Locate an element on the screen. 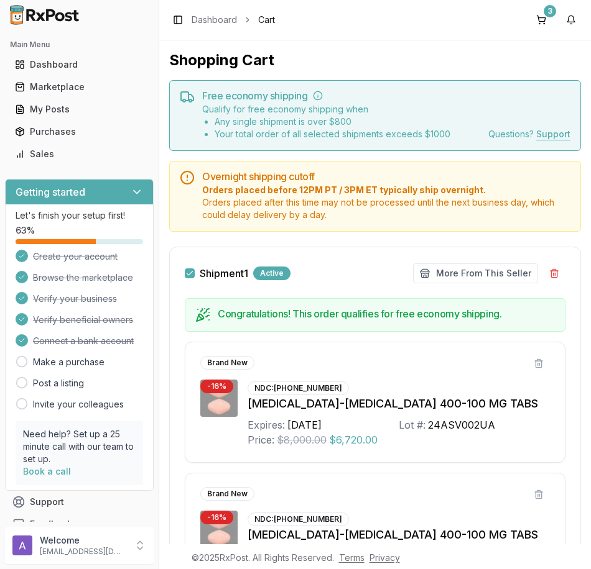  a: Purchases is located at coordinates (79, 132).